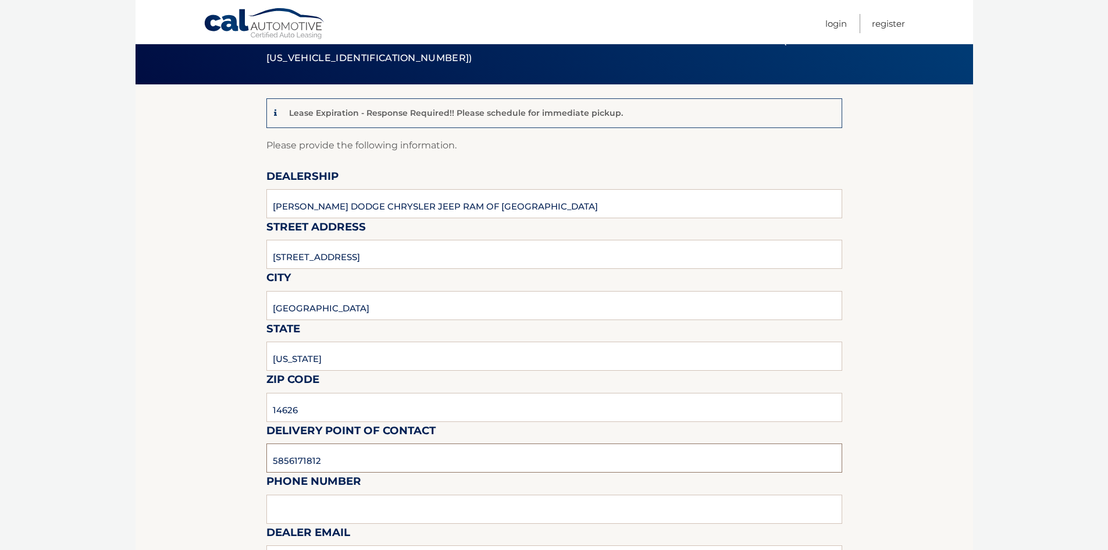  What do you see at coordinates (308, 534) in the screenshot?
I see `label: Dealer Email` at bounding box center [308, 534].